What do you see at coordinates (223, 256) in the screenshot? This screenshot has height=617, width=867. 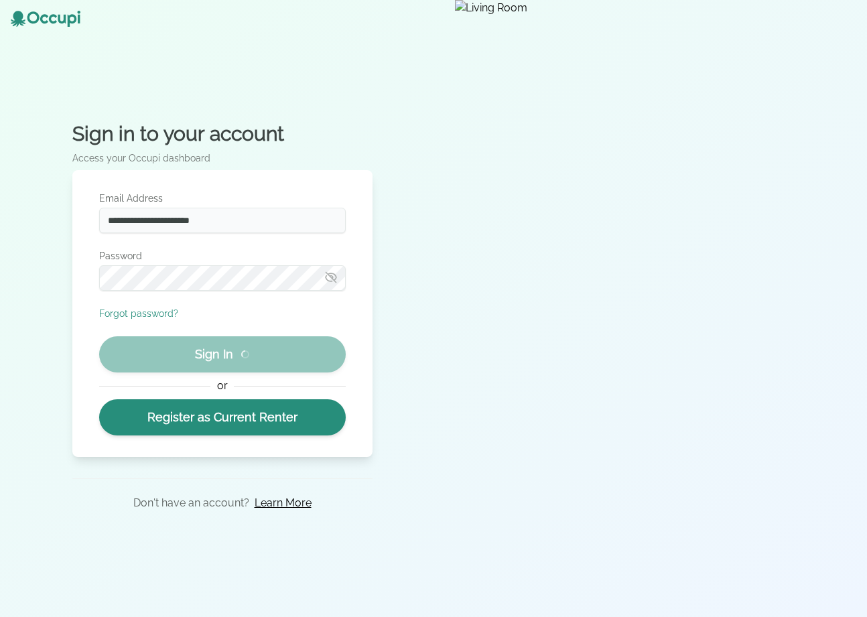 I see `label: Password` at bounding box center [223, 256].